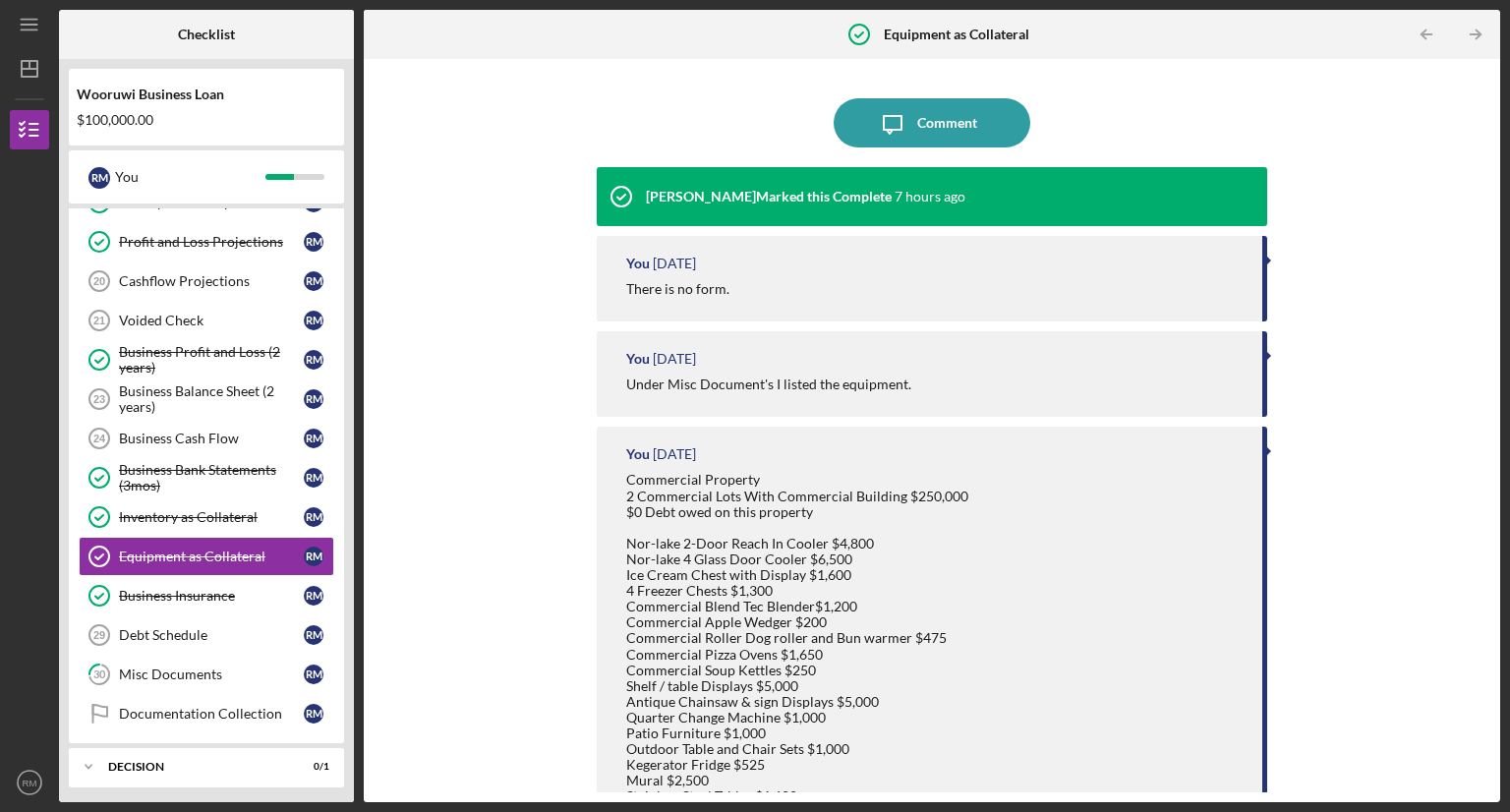  What do you see at coordinates (957, 35) in the screenshot?
I see `b: Equipment as Collateral` at bounding box center [957, 35].